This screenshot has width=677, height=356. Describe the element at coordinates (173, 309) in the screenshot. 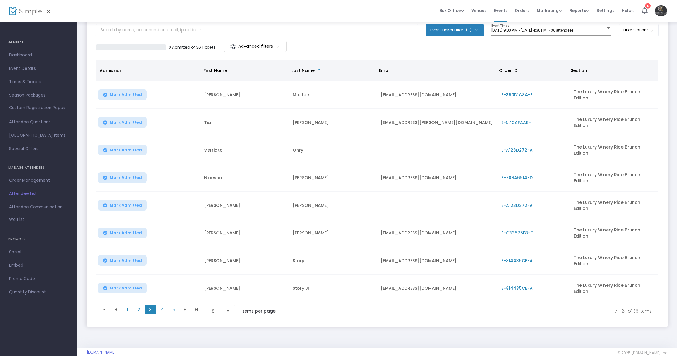

I see `span: Page 5` at that location.